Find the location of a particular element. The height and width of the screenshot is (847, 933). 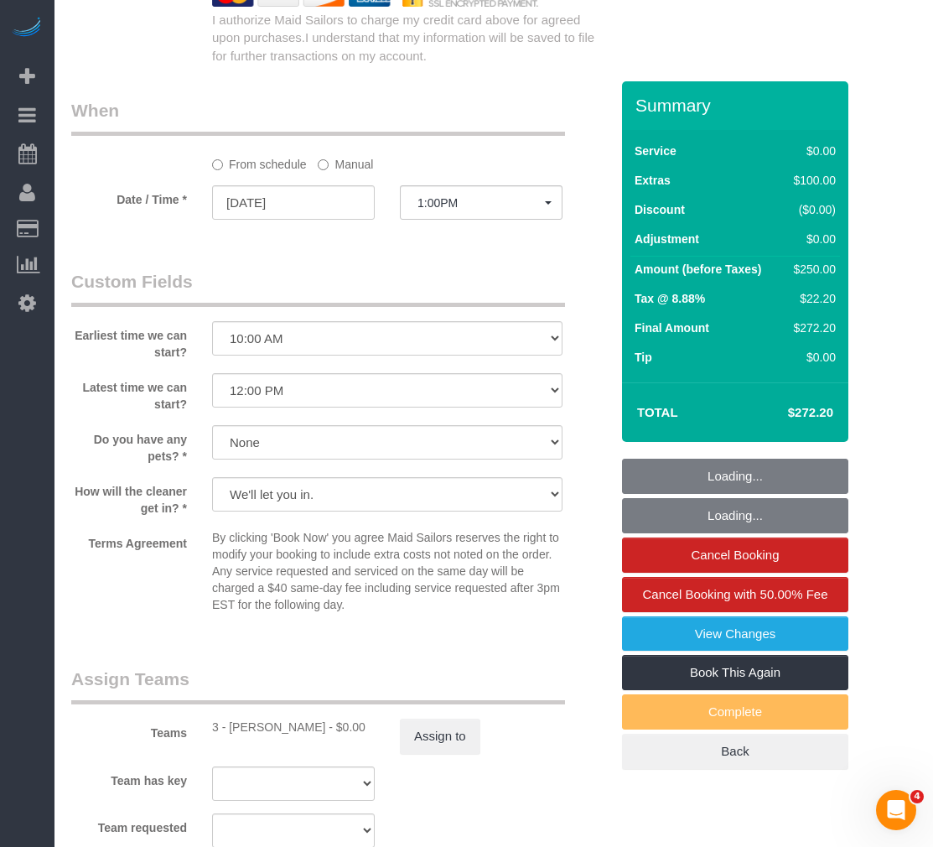

label: Service is located at coordinates (655, 151).